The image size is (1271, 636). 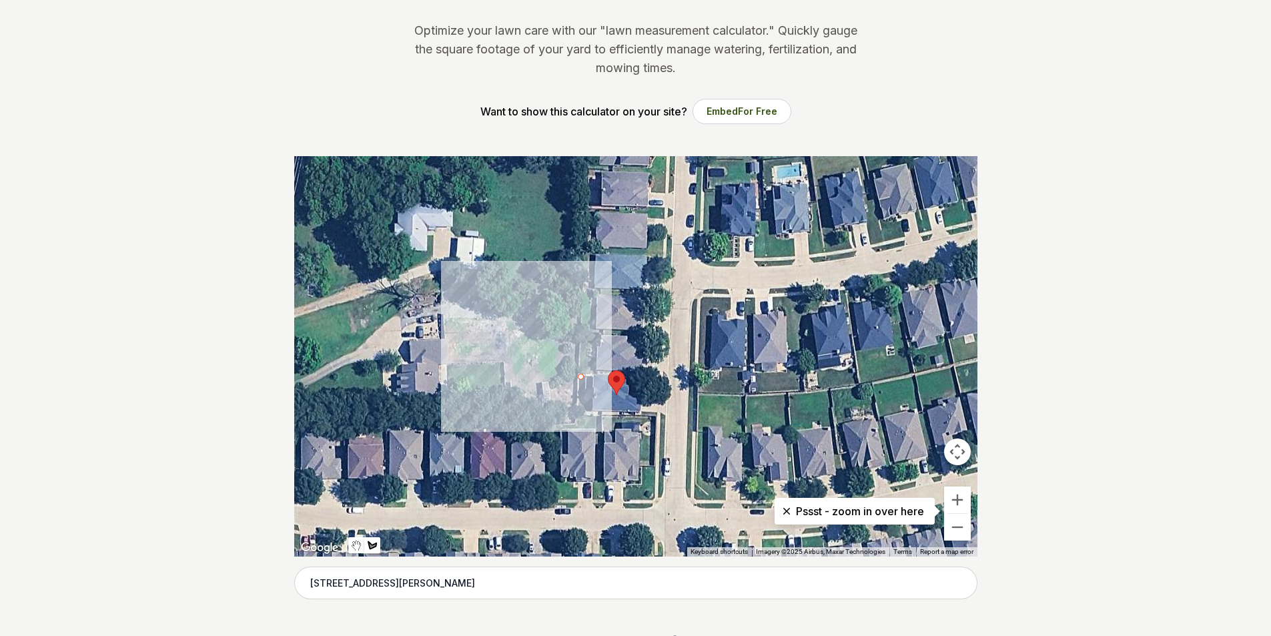 What do you see at coordinates (957, 500) in the screenshot?
I see `button: Zoom in` at bounding box center [957, 500].